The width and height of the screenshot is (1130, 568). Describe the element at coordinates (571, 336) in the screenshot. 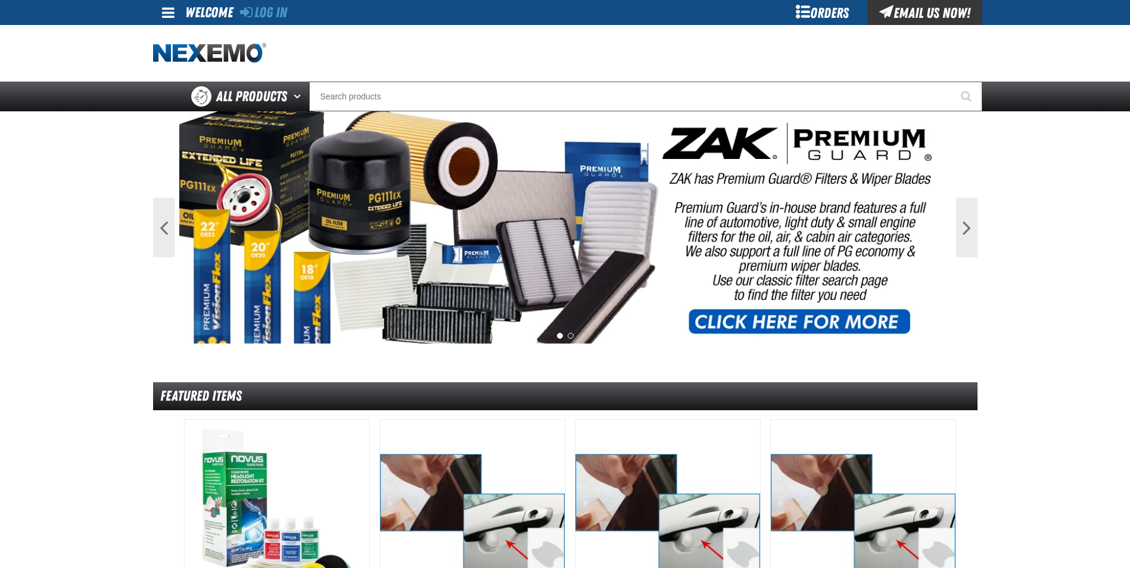

I see `button: 2 of 2` at that location.